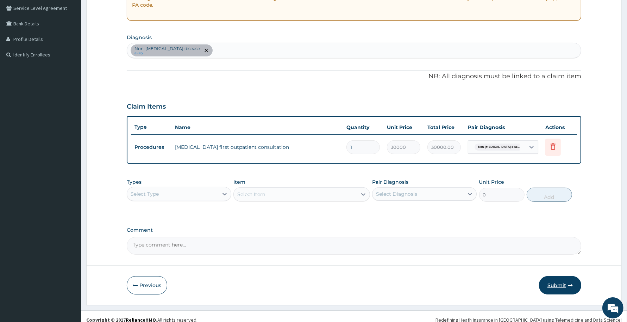 This screenshot has height=322, width=627. What do you see at coordinates (390, 182) in the screenshot?
I see `label: Pair Diagnosis` at bounding box center [390, 182].